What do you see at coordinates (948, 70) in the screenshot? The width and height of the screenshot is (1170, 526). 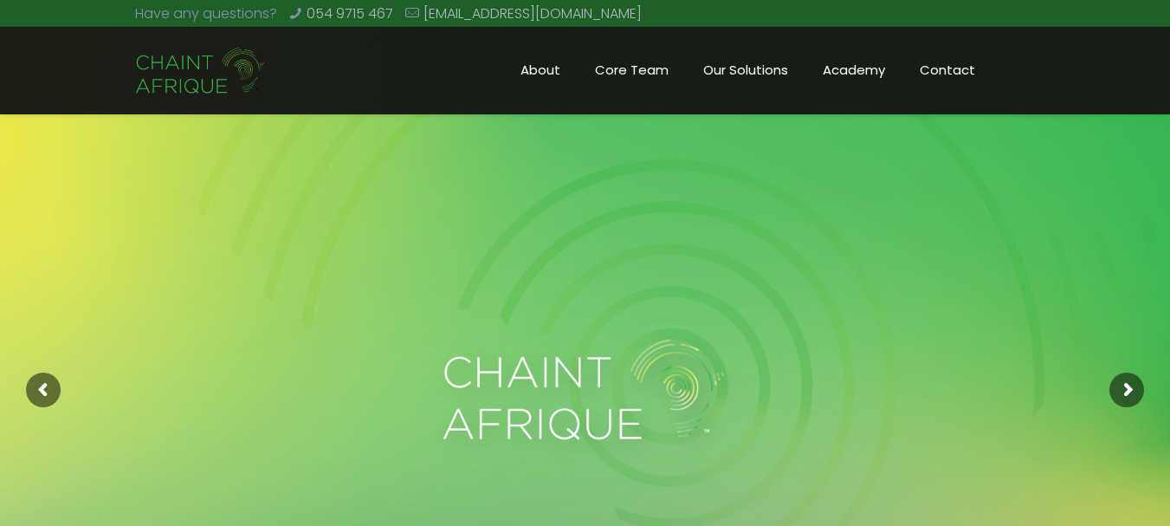 I see `a: Contact` at bounding box center [948, 70].